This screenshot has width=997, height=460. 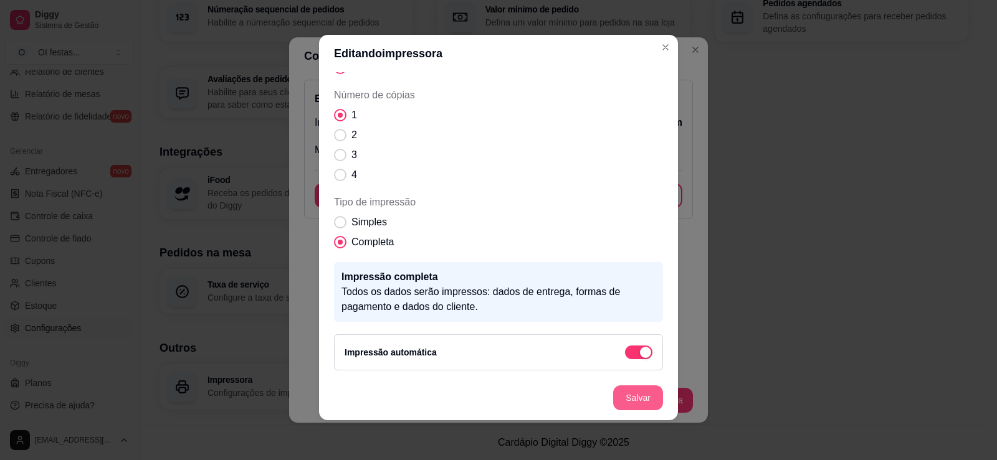 What do you see at coordinates (498, 95) in the screenshot?
I see `span: Número de cópias` at bounding box center [498, 95].